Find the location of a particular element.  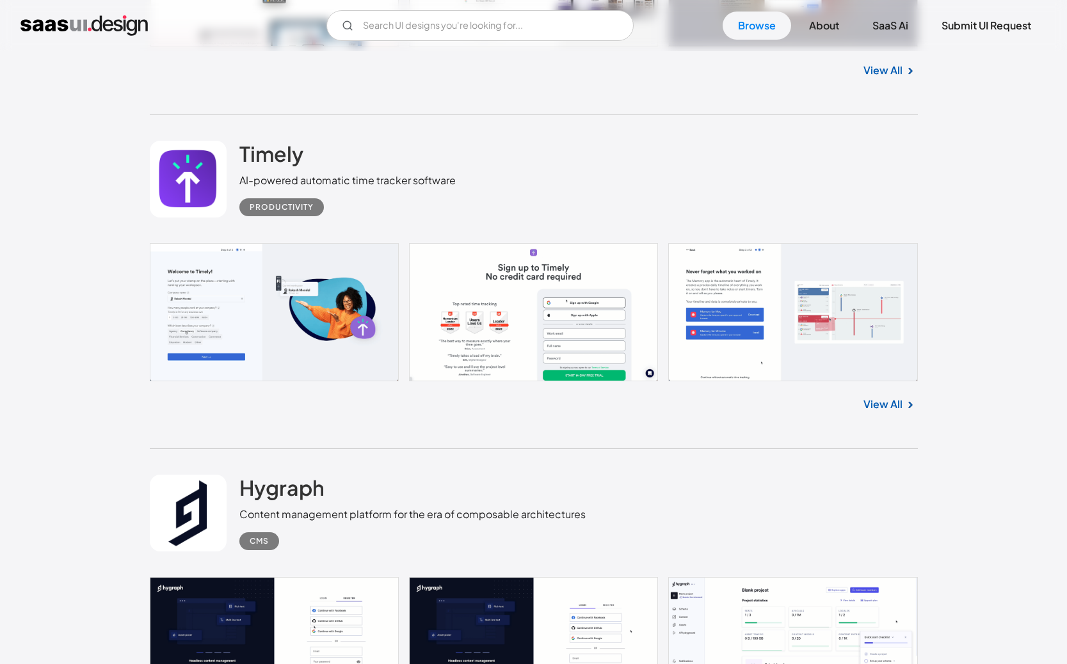

a: Timely is located at coordinates (271, 157).